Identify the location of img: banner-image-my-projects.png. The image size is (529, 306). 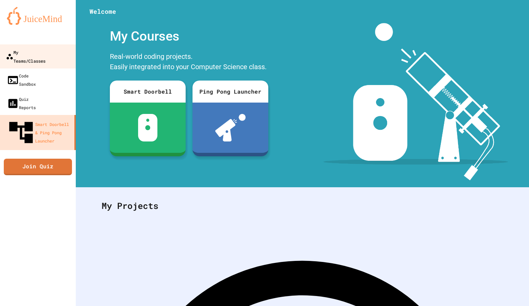
(416, 102).